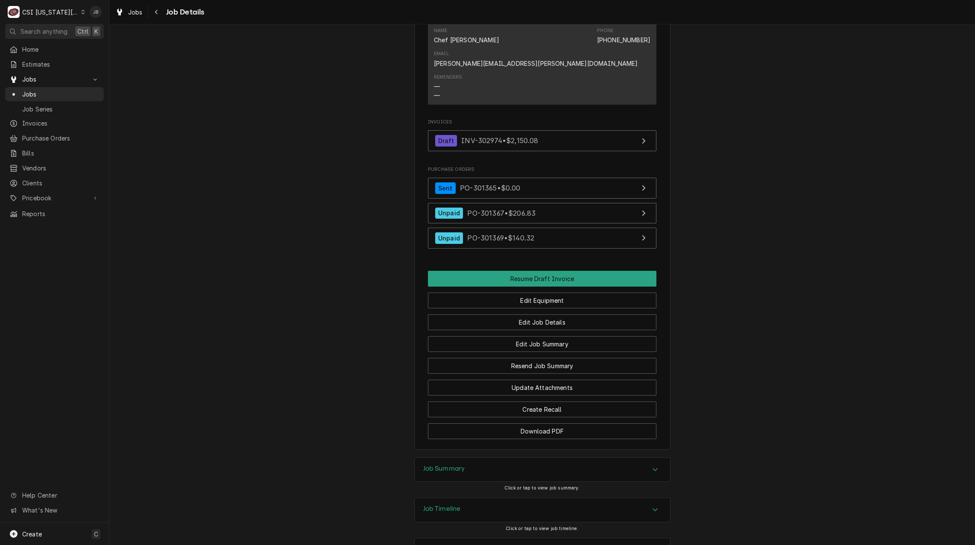  What do you see at coordinates (501, 213) in the screenshot?
I see `span: PO-301367 • $206.83` at bounding box center [501, 213].